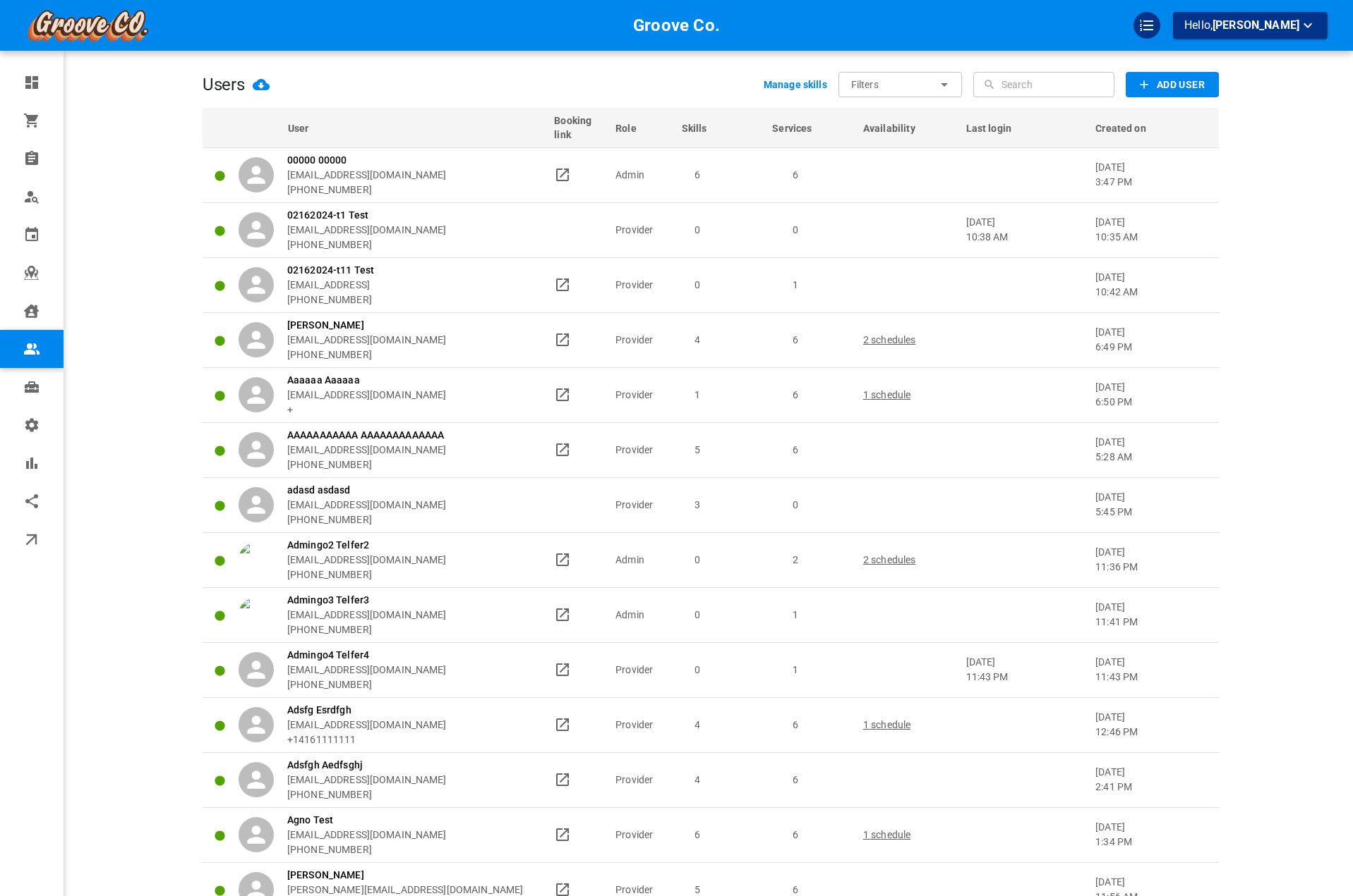  I want to click on p: Admin, so click(641, 615).